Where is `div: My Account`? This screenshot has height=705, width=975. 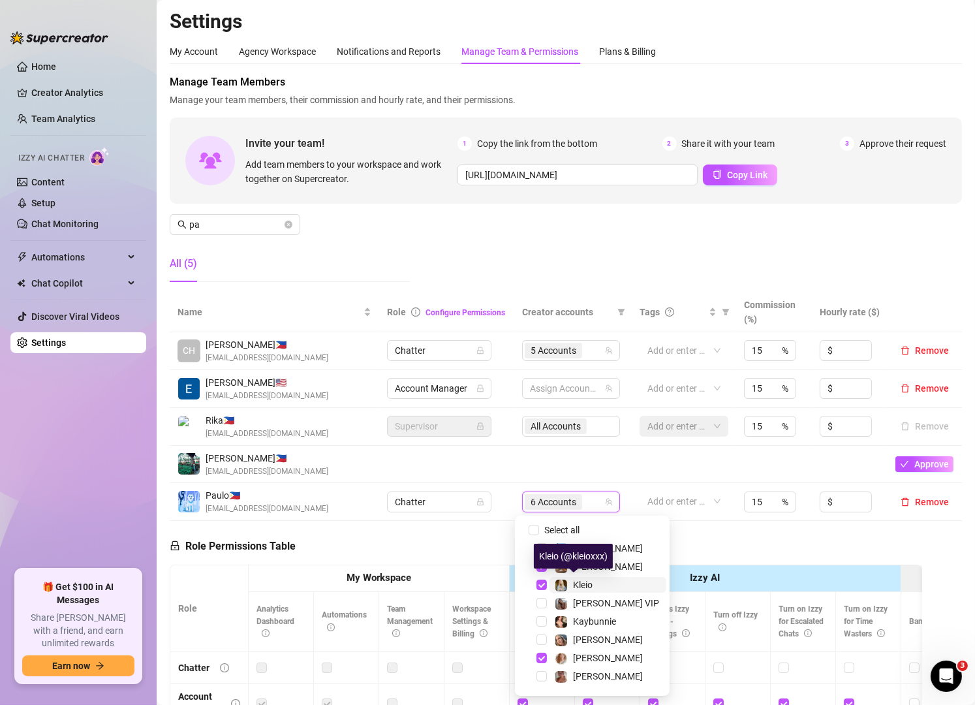
div: My Account is located at coordinates (194, 52).